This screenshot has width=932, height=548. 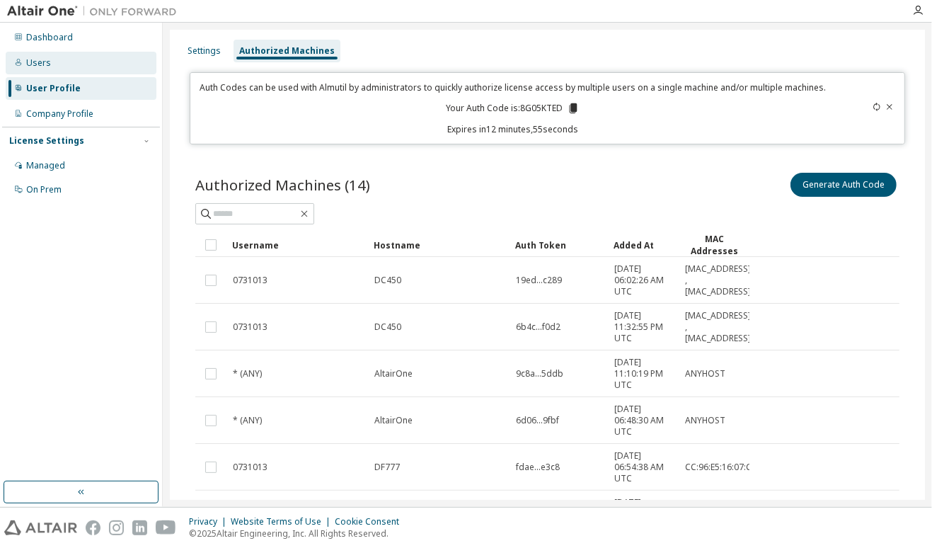 I want to click on img: instagram.svg, so click(x=116, y=527).